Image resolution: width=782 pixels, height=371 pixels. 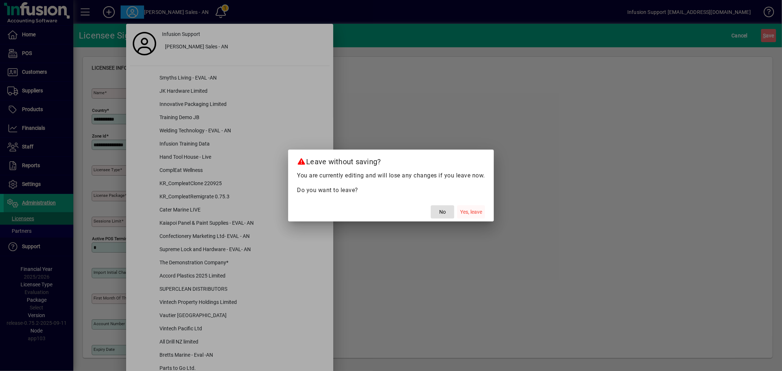 What do you see at coordinates (391, 176) in the screenshot?
I see `p: You are currently editing and will lose any changes if you leave now.` at bounding box center [391, 176].